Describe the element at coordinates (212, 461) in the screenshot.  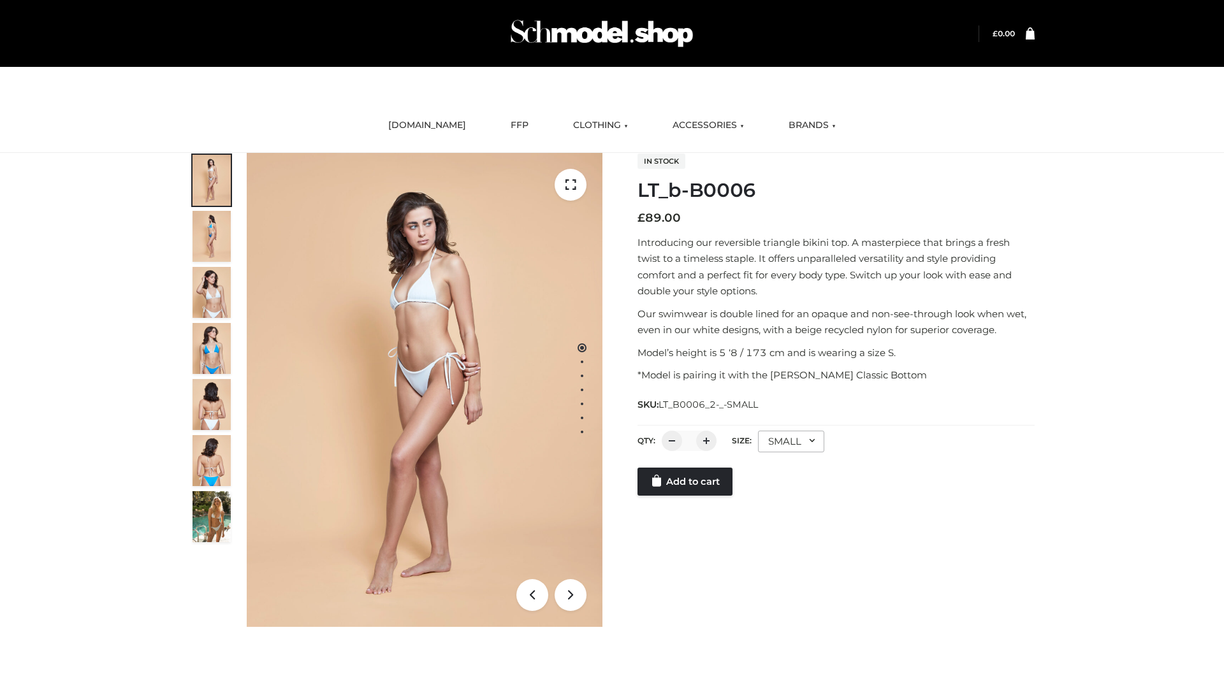
I see `img: ArielClassicBikiniTop_CloudNine_AzureSky_OW114ECO_8-scaled.jpg` at that location.